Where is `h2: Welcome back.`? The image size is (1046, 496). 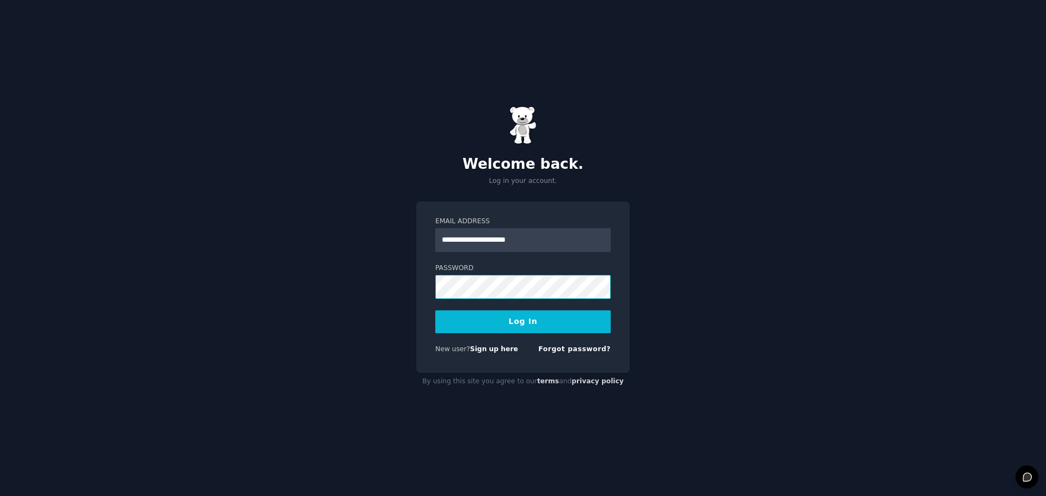
h2: Welcome back. is located at coordinates (523, 164).